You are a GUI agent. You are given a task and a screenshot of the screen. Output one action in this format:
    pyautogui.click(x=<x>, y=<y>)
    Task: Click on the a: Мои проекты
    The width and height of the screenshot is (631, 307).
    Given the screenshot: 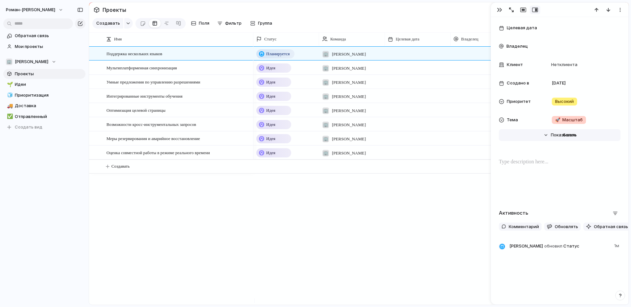 What is the action you would take?
    pyautogui.click(x=44, y=47)
    